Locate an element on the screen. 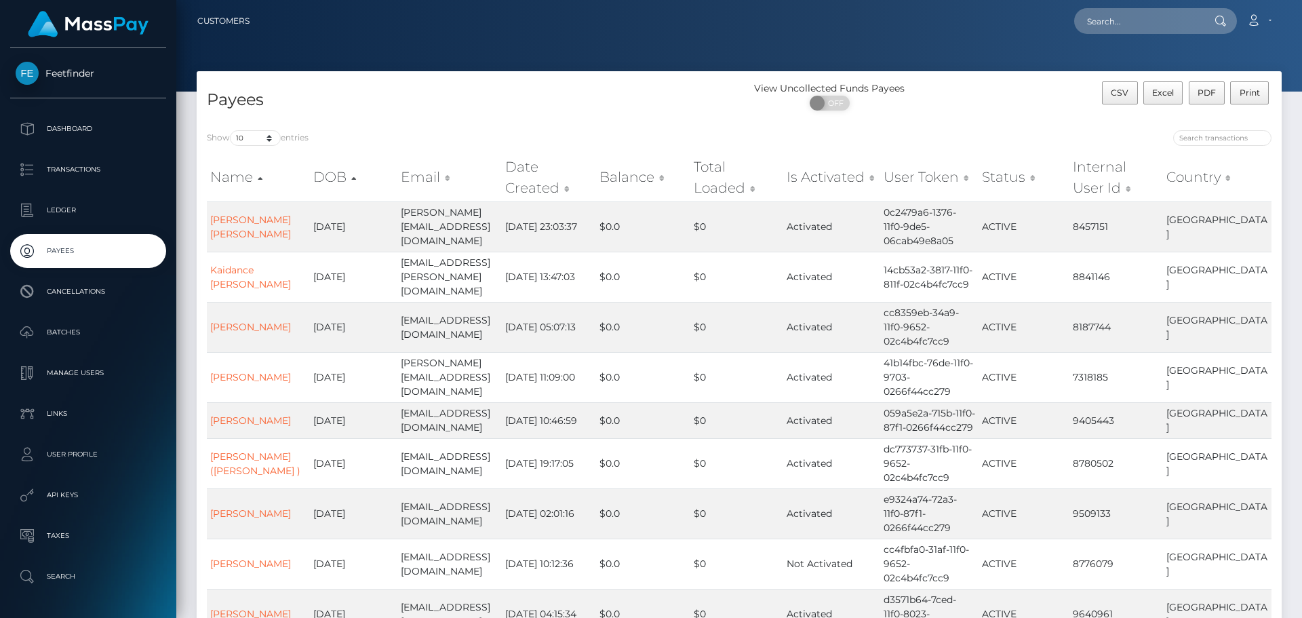 The image size is (1302, 618). span: OFF is located at coordinates (834, 103).